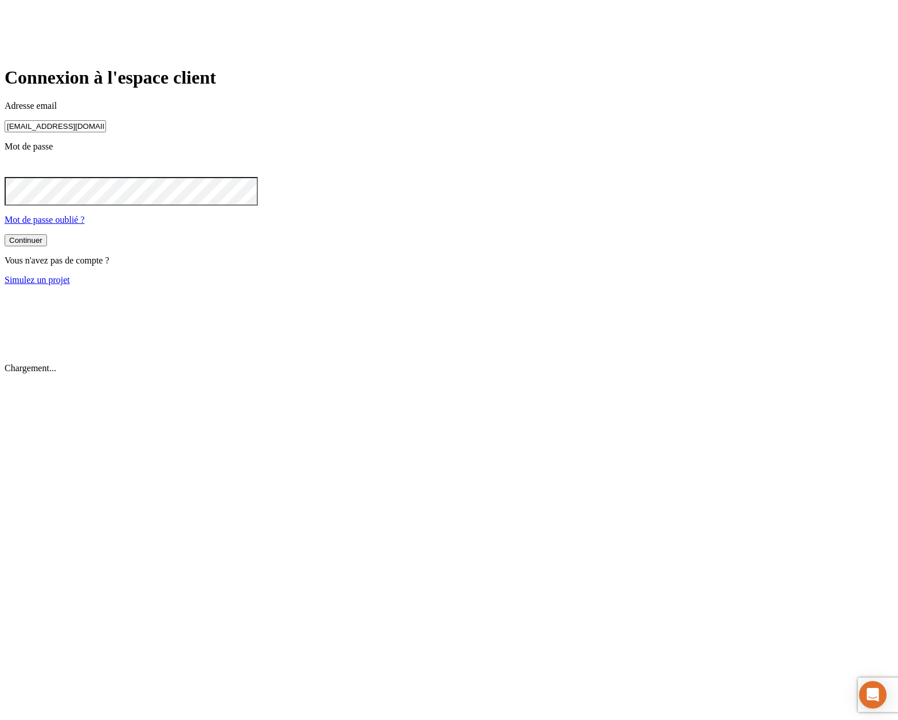 This screenshot has height=720, width=898. I want to click on p: Mot de passe, so click(449, 147).